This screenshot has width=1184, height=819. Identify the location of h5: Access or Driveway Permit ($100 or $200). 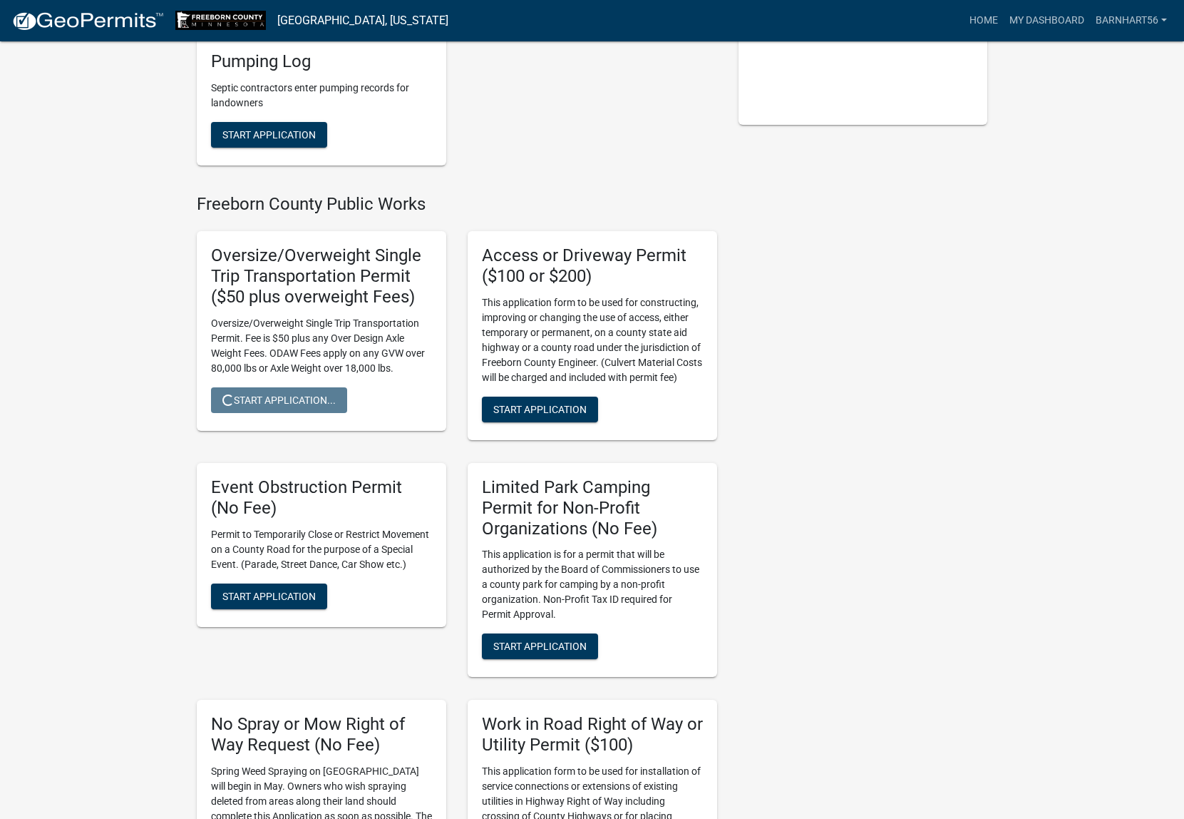
(593, 266).